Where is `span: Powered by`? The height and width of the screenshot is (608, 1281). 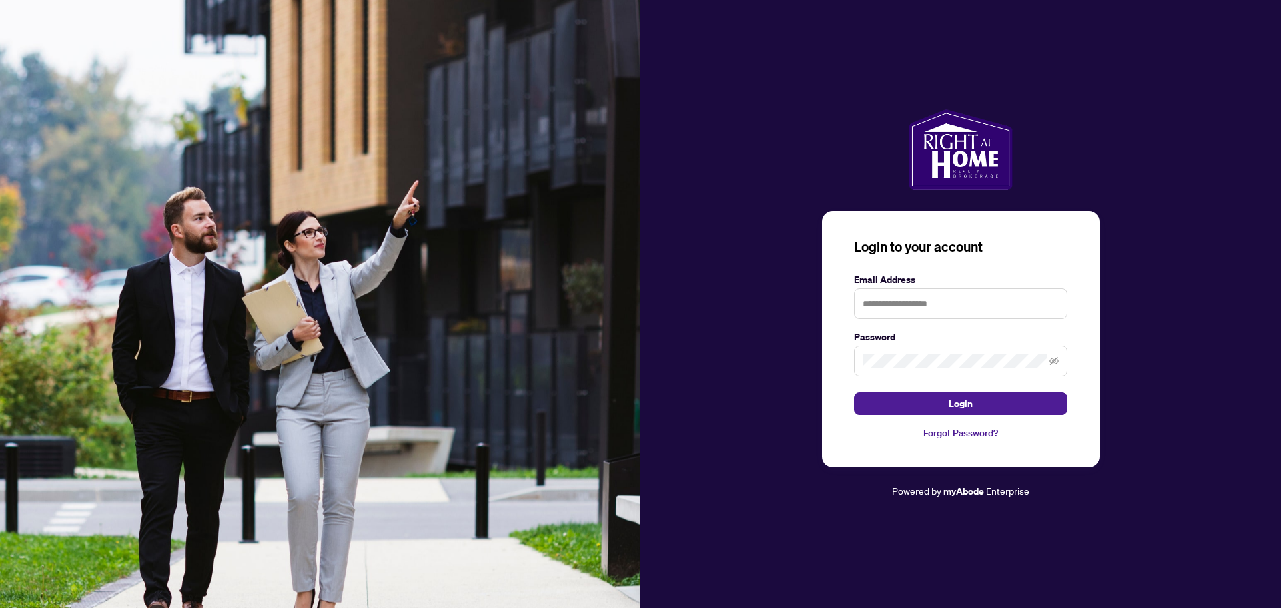 span: Powered by is located at coordinates (917, 491).